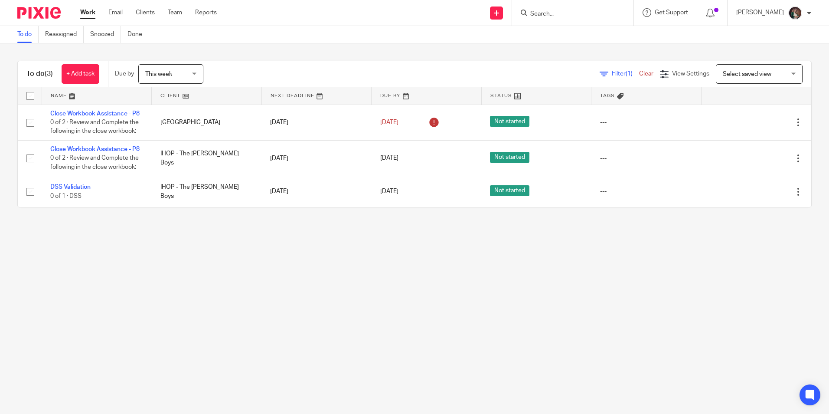 This screenshot has width=829, height=414. Describe the element at coordinates (159, 74) in the screenshot. I see `span: This week` at that location.